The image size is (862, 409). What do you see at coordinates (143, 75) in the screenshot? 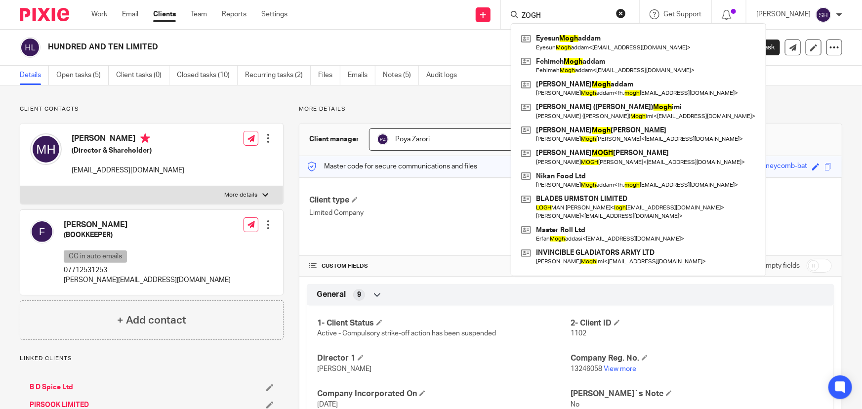
I see `a: Client tasks (0)` at bounding box center [143, 75].